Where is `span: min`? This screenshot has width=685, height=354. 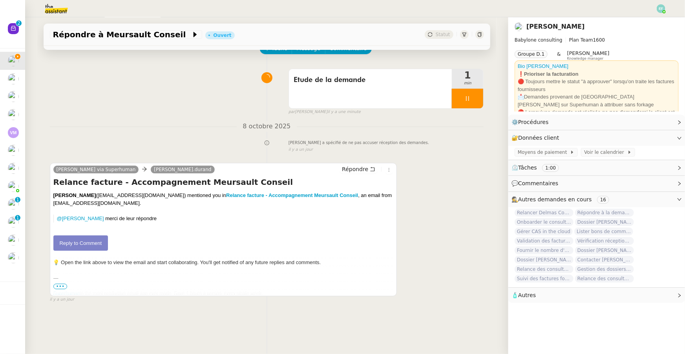 span: min is located at coordinates (467, 83).